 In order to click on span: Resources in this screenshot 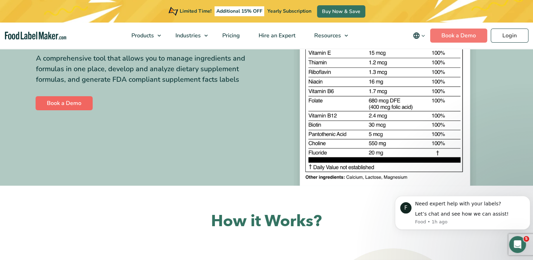, I will do `click(327, 36)`.